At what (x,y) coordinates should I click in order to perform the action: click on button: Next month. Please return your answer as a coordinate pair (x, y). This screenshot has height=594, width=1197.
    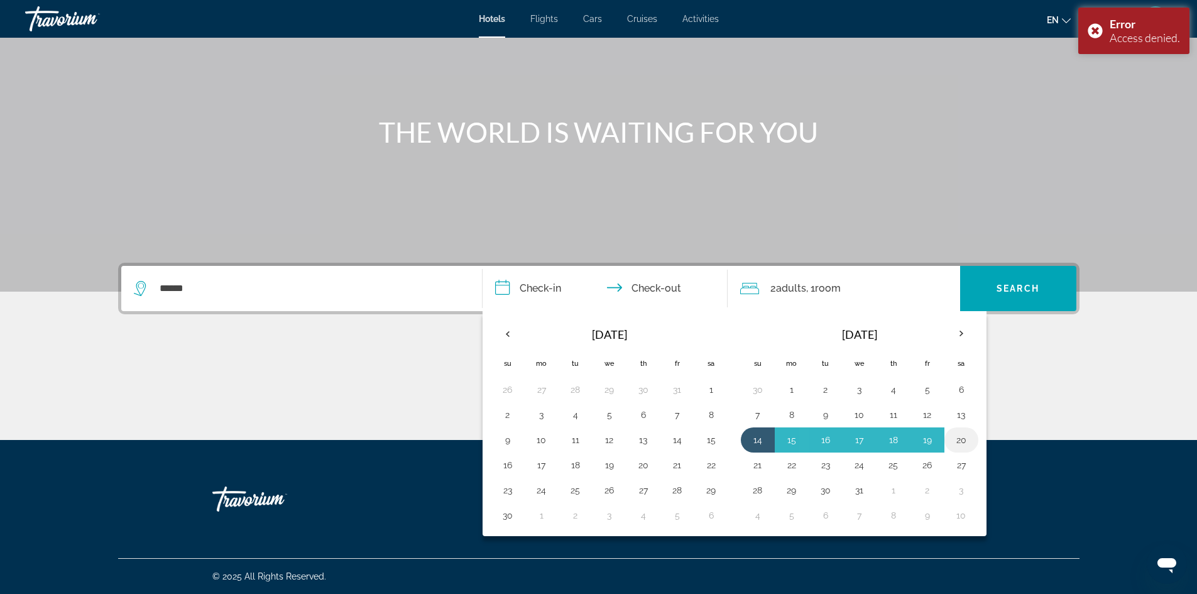
    Looking at the image, I should click on (961, 334).